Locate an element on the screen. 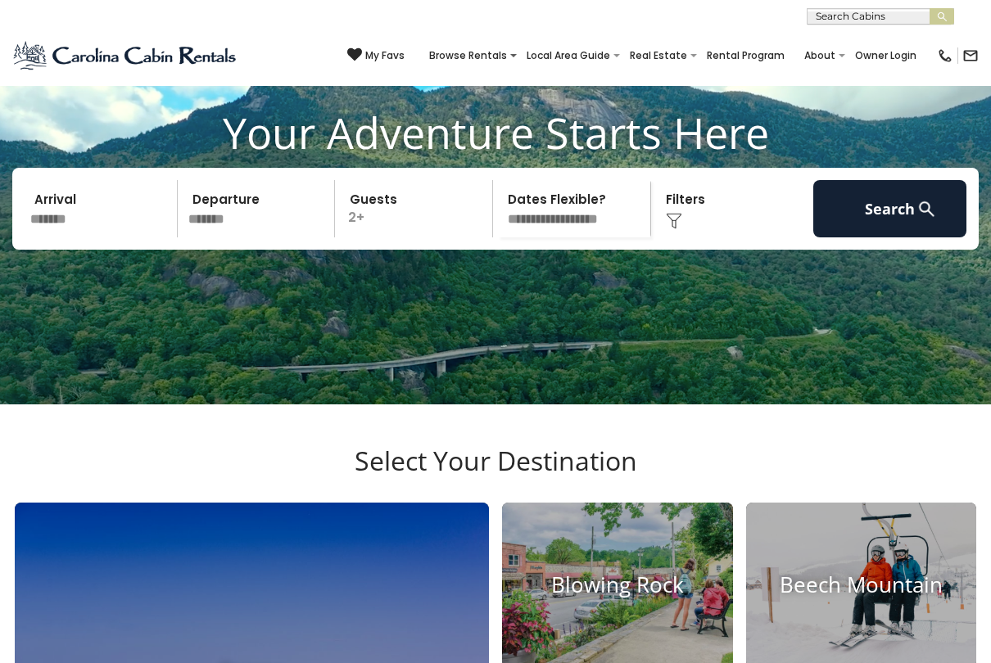 The image size is (991, 663). span: My Favs is located at coordinates (385, 56).